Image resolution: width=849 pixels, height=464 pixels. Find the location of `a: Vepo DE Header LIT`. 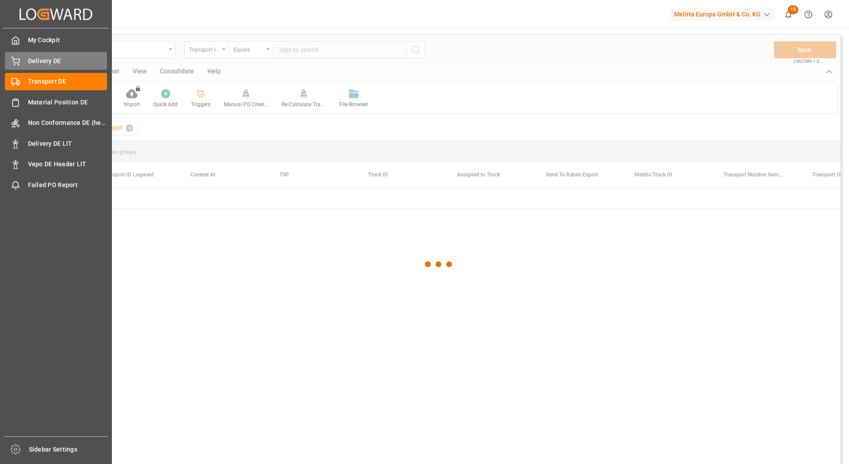

a: Vepo DE Header LIT is located at coordinates (56, 164).